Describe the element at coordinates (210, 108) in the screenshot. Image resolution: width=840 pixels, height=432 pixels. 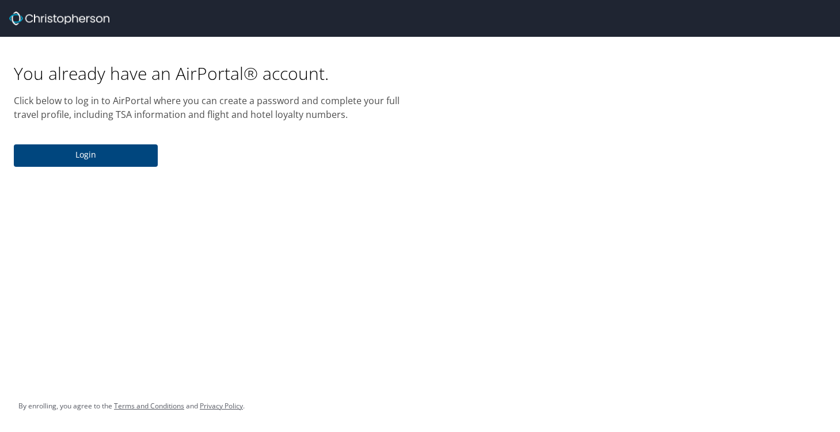
I see `p: Click below to log in to AirPortal where you can create a password and complete your full travel ...` at that location.